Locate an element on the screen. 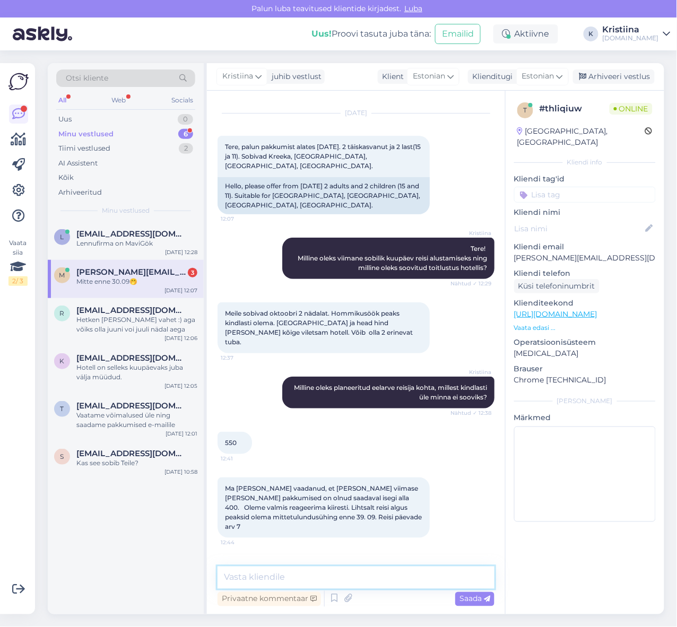  span: 12:44 is located at coordinates (240, 543).